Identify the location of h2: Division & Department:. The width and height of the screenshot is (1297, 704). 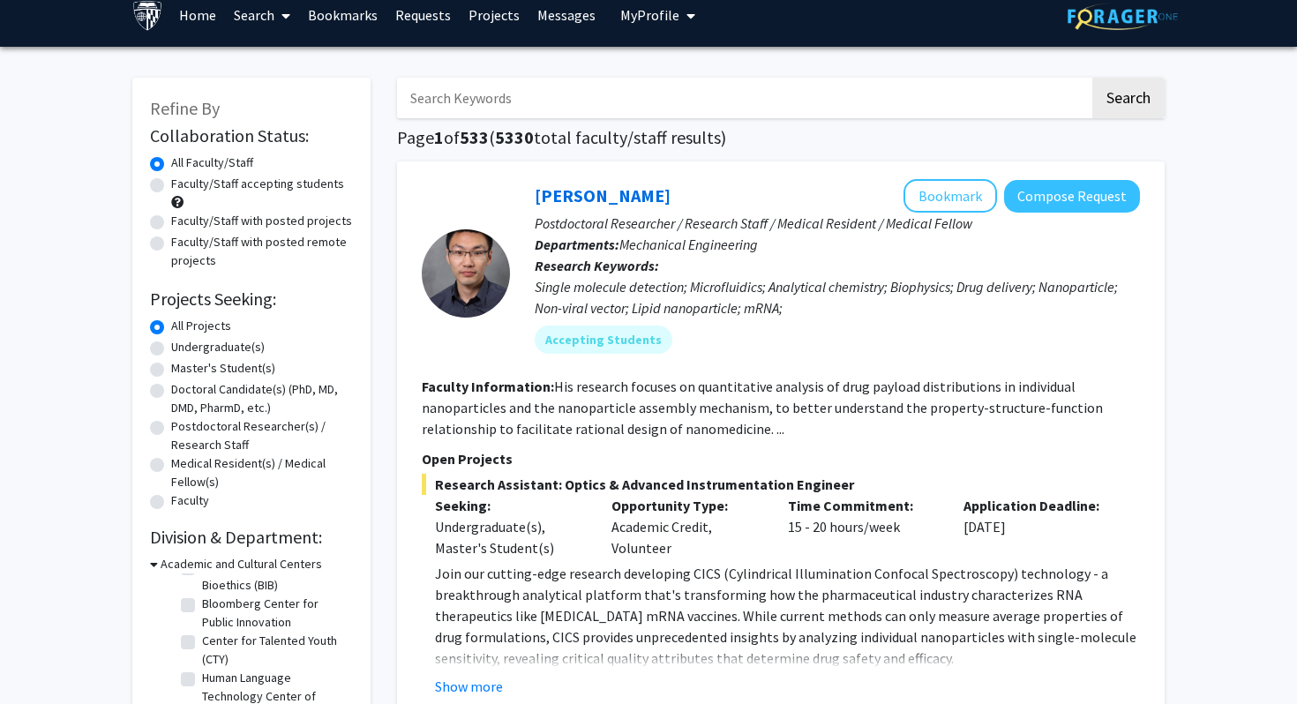
(252, 537).